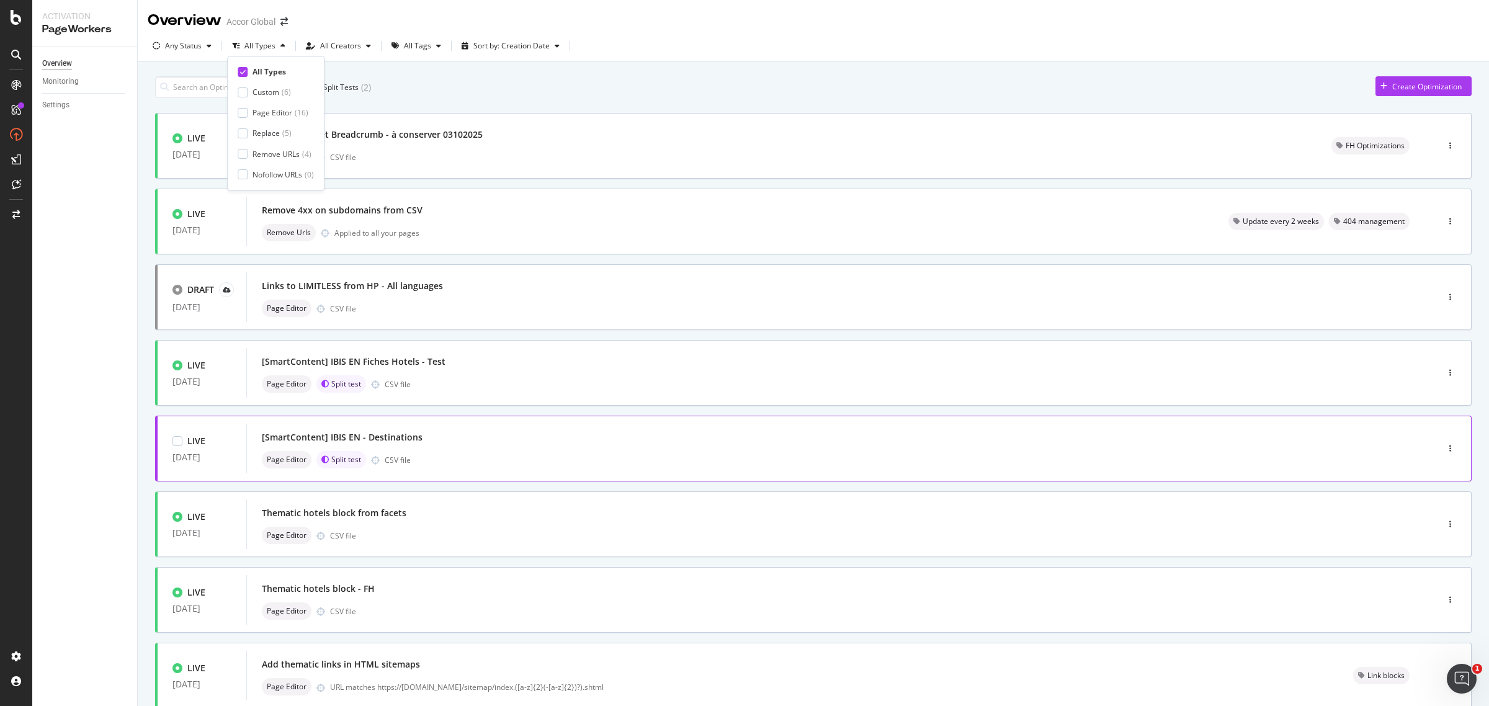 This screenshot has width=1489, height=706. Describe the element at coordinates (215, 87) in the screenshot. I see `input: Search an Optimization` at that location.